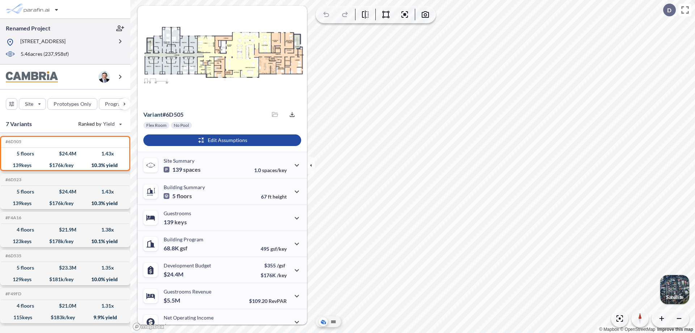 The image size is (695, 333). I want to click on p: Renamed Project, so click(28, 28).